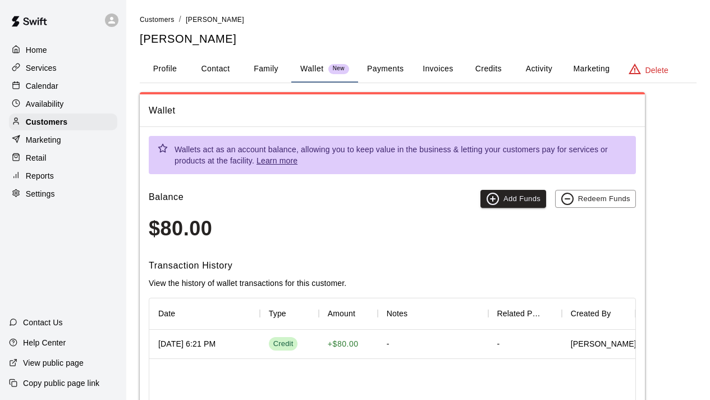  Describe the element at coordinates (385, 69) in the screenshot. I see `button: Payments` at that location.